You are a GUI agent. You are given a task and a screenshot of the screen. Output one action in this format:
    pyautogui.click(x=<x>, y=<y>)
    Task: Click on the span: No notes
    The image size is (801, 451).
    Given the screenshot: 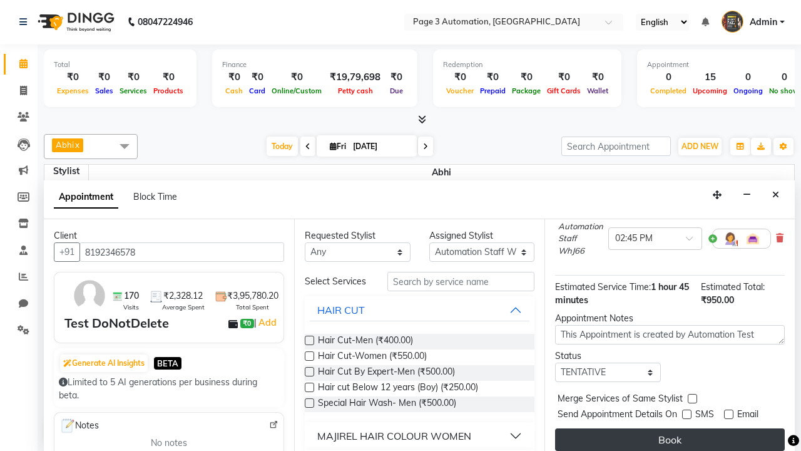 What is the action you would take?
    pyautogui.click(x=169, y=442)
    